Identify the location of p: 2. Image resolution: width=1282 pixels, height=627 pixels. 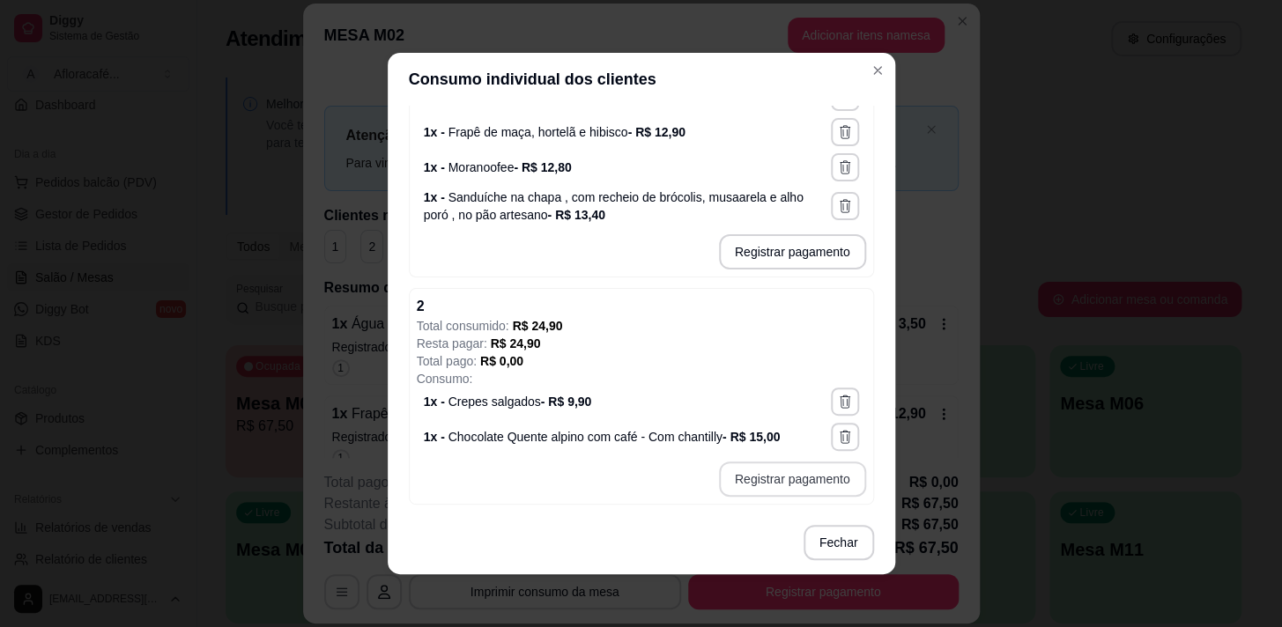
(420, 307).